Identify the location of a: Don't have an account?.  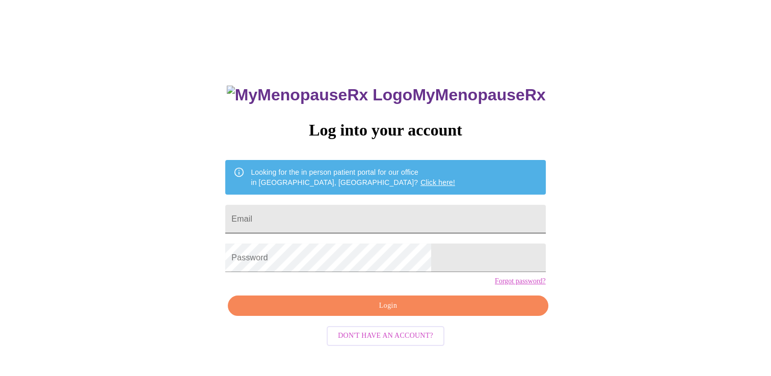
(385, 335).